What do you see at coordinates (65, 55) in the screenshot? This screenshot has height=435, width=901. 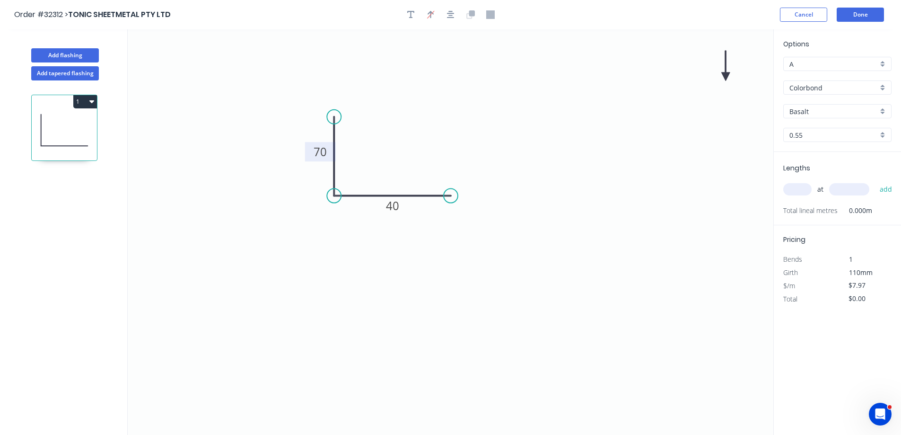 I see `button: Add flashing` at bounding box center [65, 55].